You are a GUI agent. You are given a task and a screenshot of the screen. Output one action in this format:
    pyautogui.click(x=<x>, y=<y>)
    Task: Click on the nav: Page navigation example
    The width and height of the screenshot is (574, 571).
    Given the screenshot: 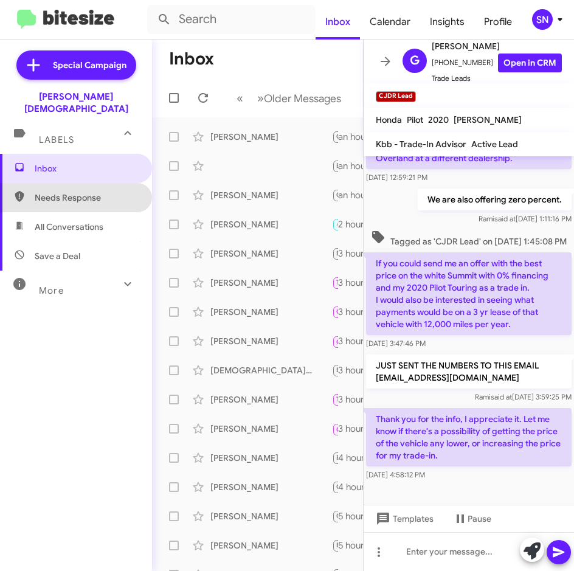 What is the action you would take?
    pyautogui.click(x=289, y=98)
    